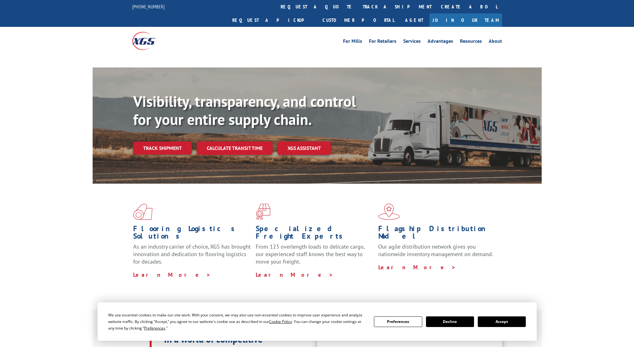 The width and height of the screenshot is (634, 347). What do you see at coordinates (414, 20) in the screenshot?
I see `a: Agent` at bounding box center [414, 20].